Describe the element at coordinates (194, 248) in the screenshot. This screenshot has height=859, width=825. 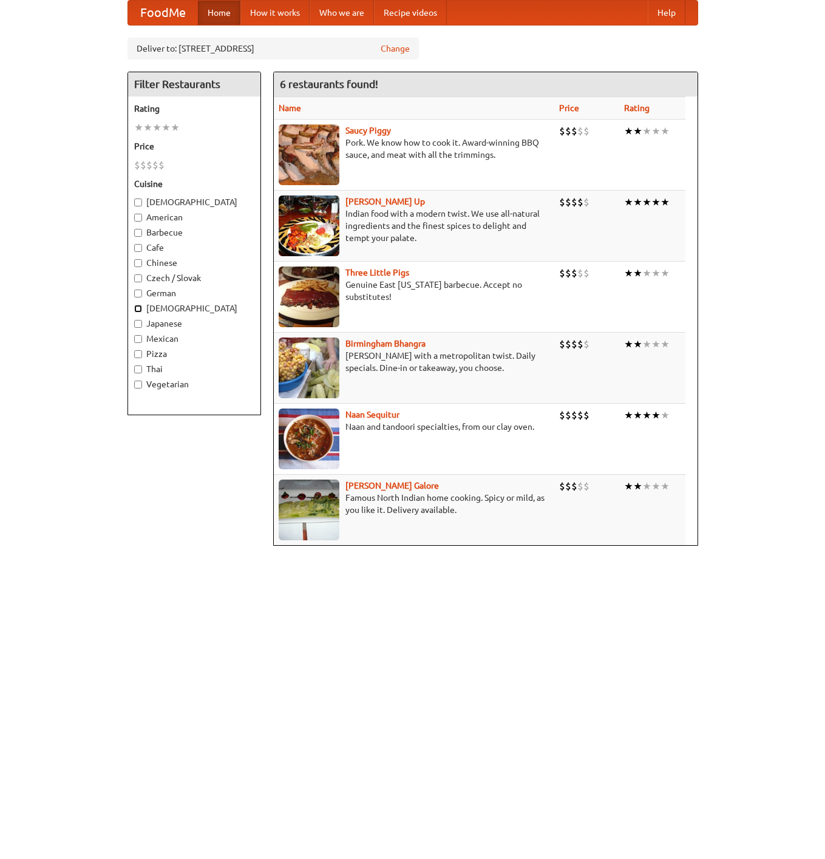
I see `label: Cafe` at that location.